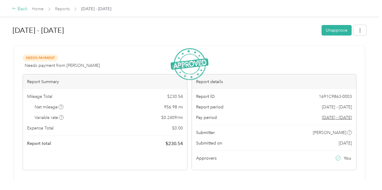 The height and width of the screenshot is (190, 382). What do you see at coordinates (105, 81) in the screenshot?
I see `div: Report Summary` at bounding box center [105, 81].